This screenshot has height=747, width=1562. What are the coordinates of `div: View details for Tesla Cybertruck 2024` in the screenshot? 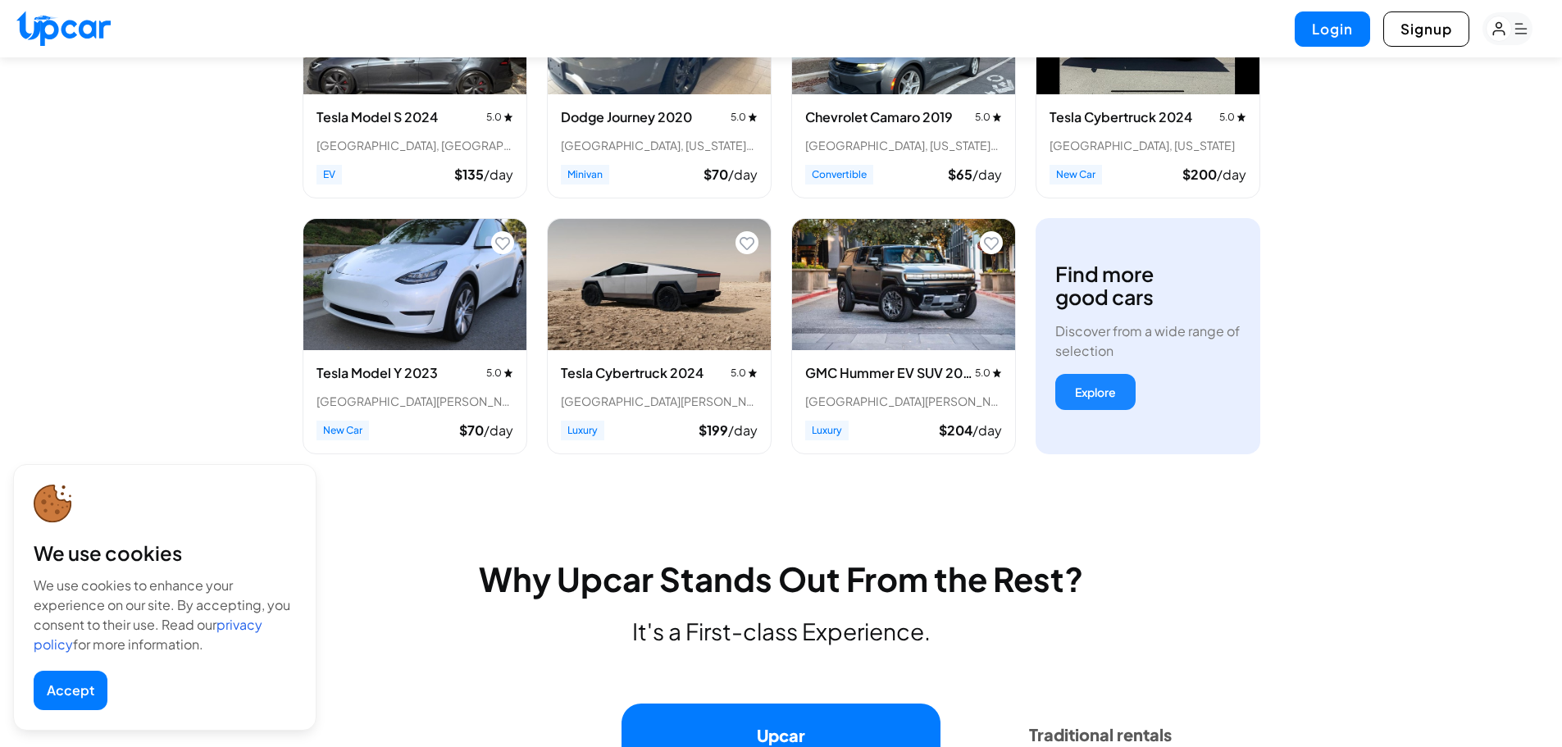 It's located at (659, 336).